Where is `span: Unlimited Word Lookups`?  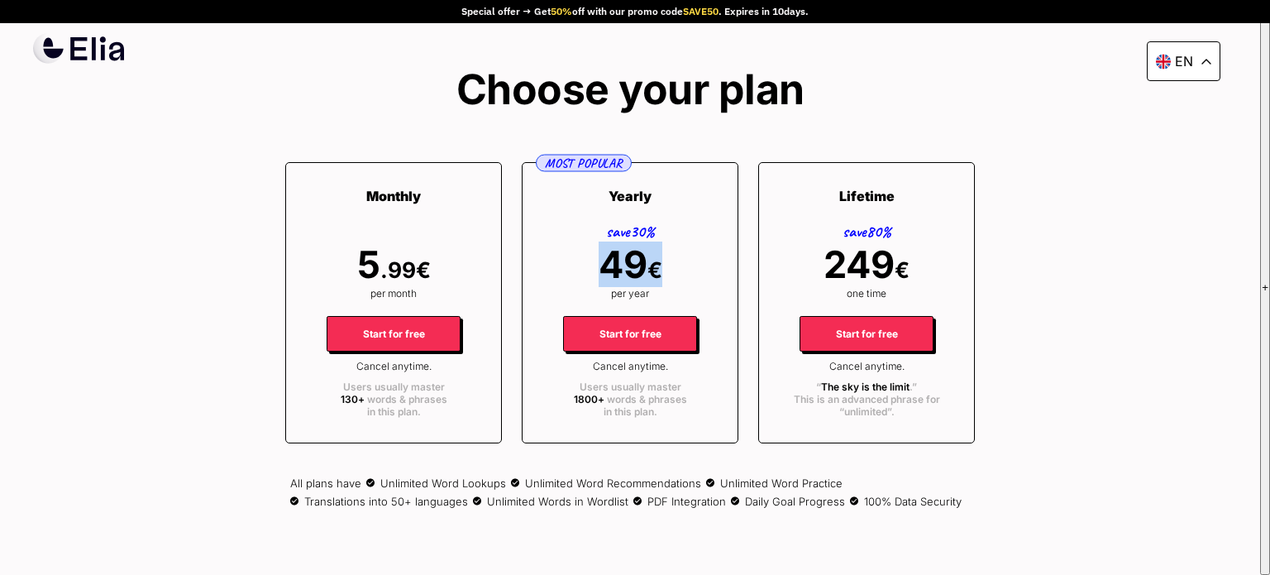
span: Unlimited Word Lookups is located at coordinates (443, 483).